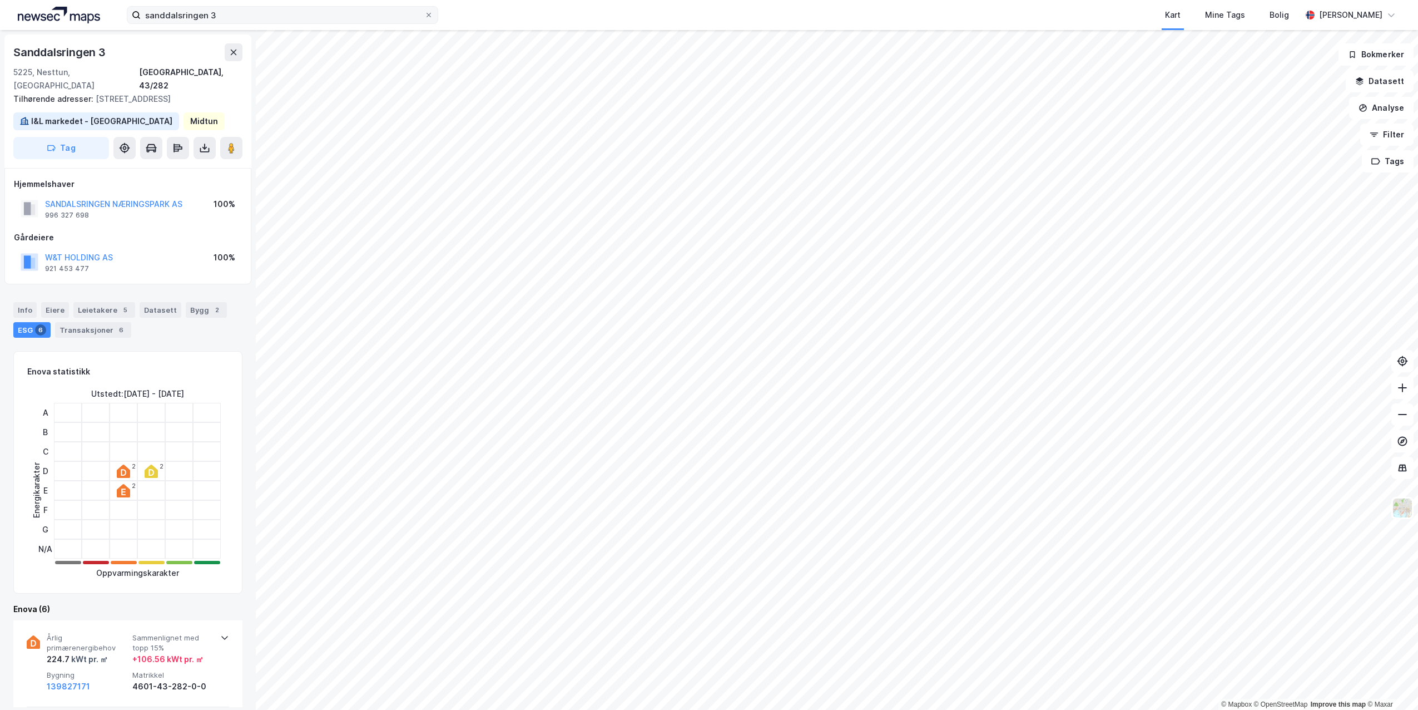  Describe the element at coordinates (204, 121) in the screenshot. I see `div: Midtun` at that location.